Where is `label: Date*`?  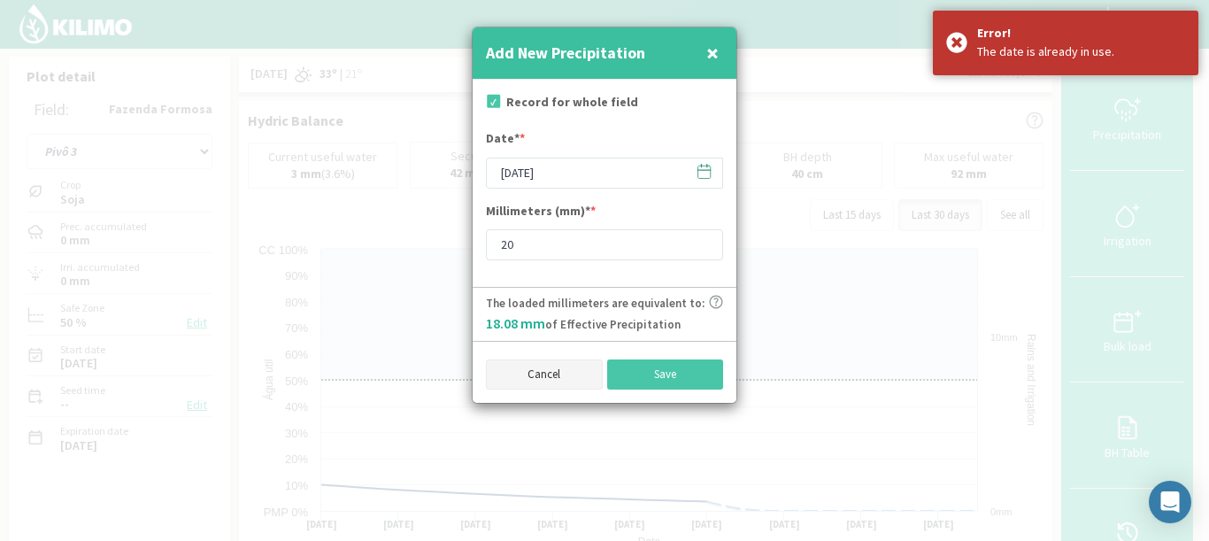 label: Date* is located at coordinates (505, 141).